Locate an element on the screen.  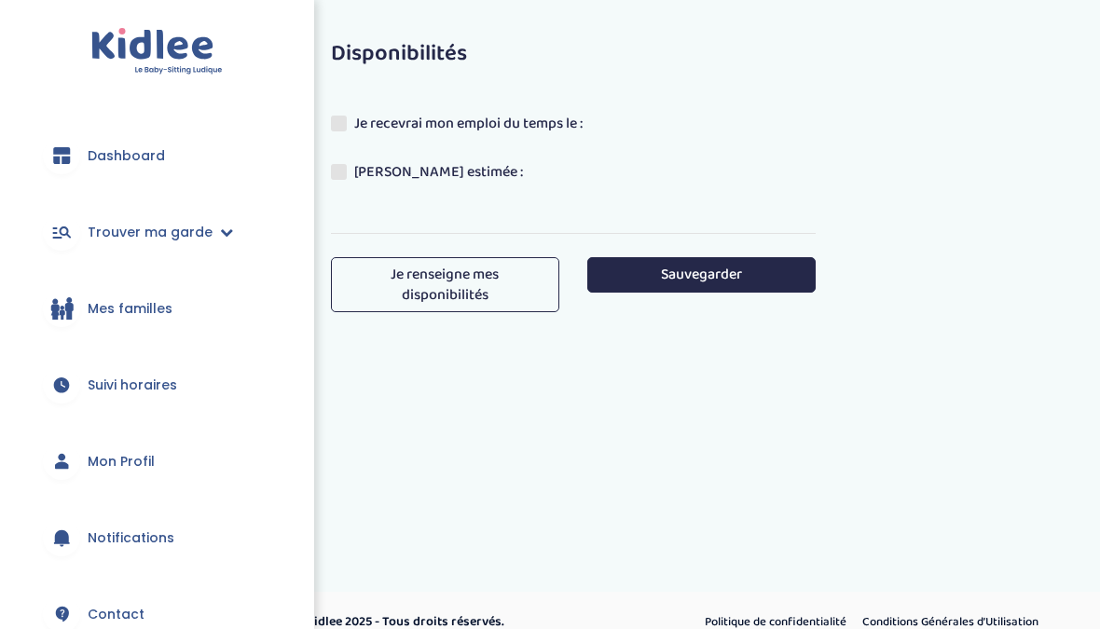
a: Je renseigne mes disponibilités is located at coordinates (445, 284).